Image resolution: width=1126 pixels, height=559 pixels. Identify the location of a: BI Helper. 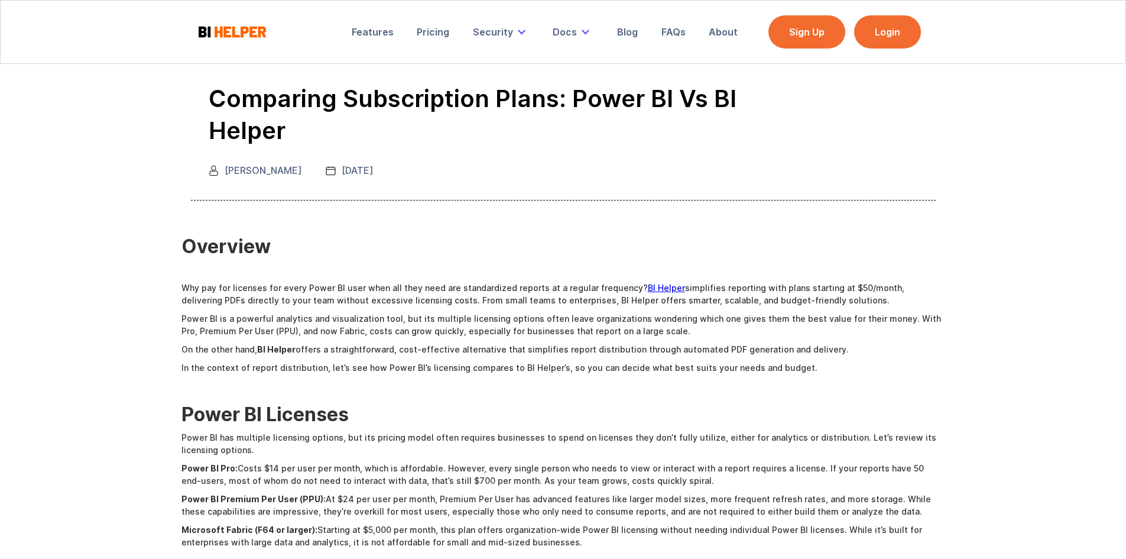
(666, 287).